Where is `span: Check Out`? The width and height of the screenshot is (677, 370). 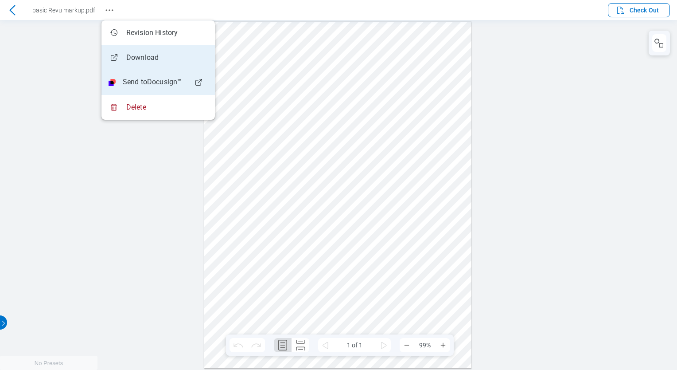
span: Check Out is located at coordinates (644, 10).